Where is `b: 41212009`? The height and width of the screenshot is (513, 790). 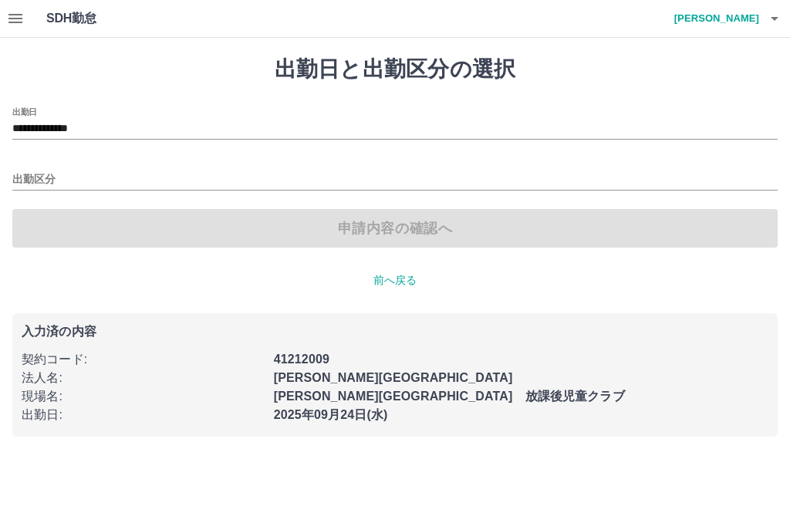
b: 41212009 is located at coordinates (302, 359).